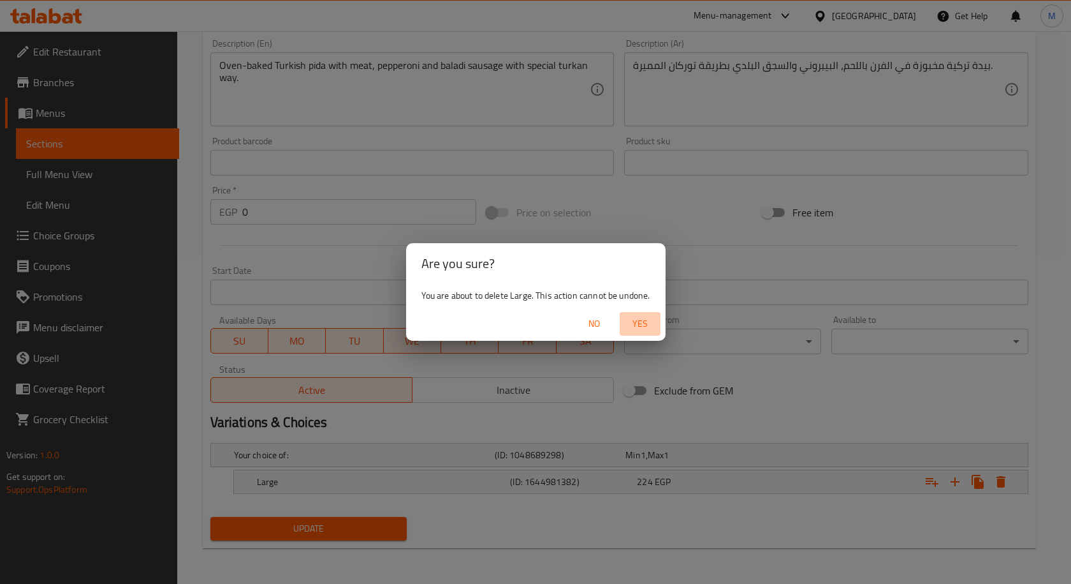  What do you see at coordinates (536, 295) in the screenshot?
I see `div: You are about to delete Large. This action cannot be undone.` at bounding box center [536, 295].